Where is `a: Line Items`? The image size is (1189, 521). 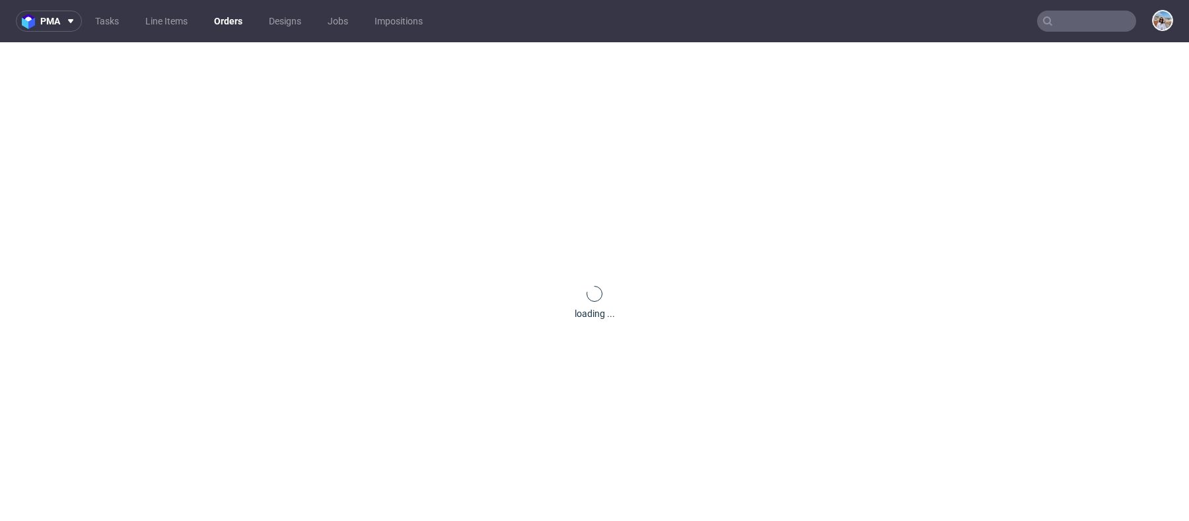 a: Line Items is located at coordinates (166, 21).